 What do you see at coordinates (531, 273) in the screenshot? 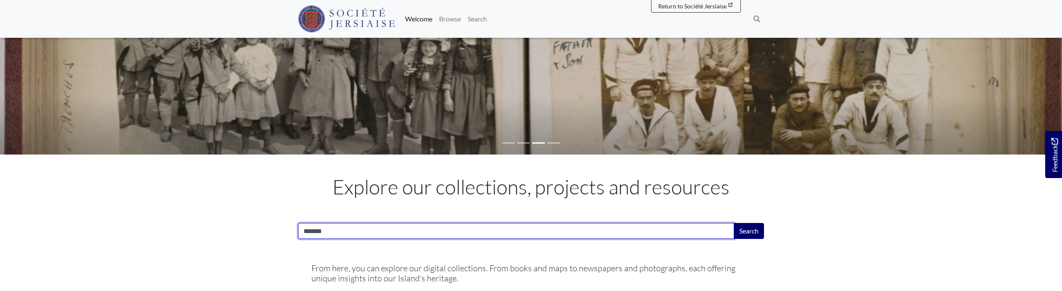
I see `h5: From here, you can explore our digital collections. From books and maps to newspapers and photogr...` at bounding box center [531, 273].